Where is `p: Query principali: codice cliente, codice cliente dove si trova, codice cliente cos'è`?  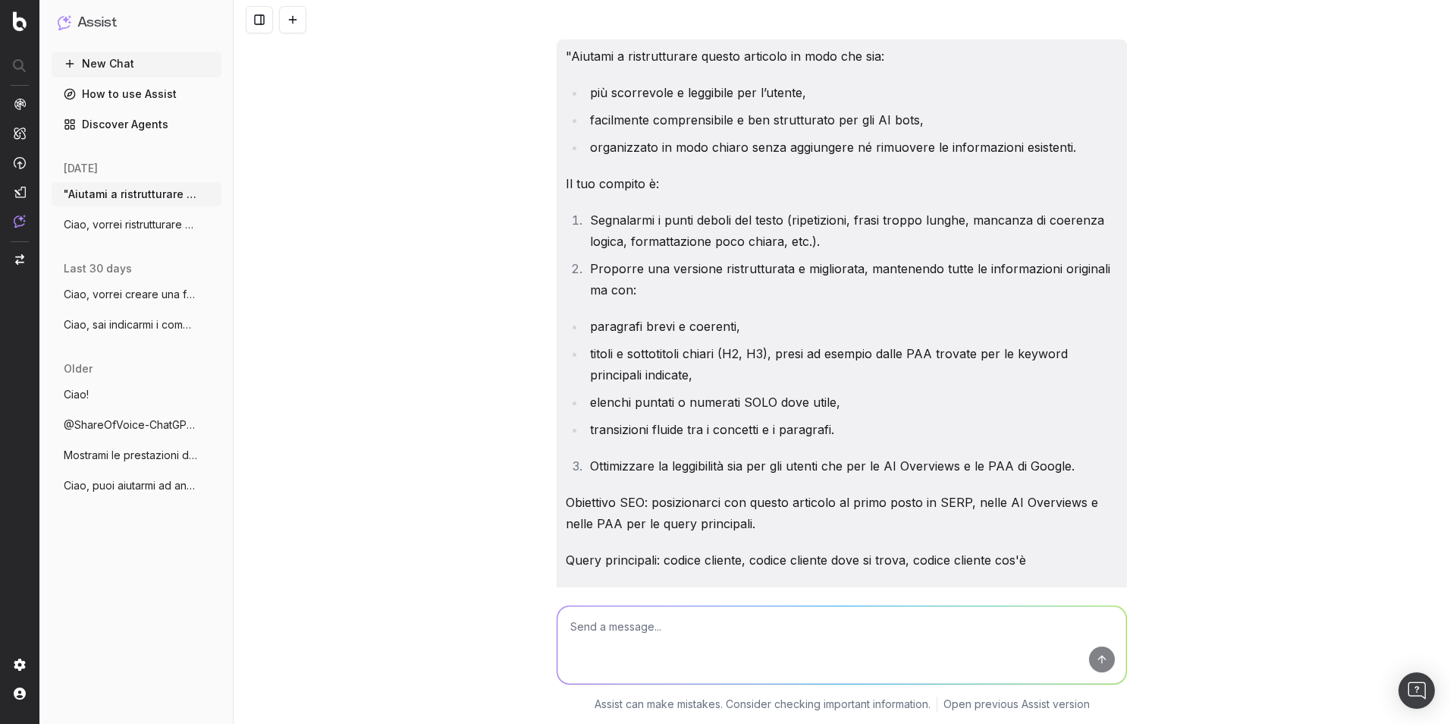
p: Query principali: codice cliente, codice cliente dove si trova, codice cliente cos'è is located at coordinates (842, 560).